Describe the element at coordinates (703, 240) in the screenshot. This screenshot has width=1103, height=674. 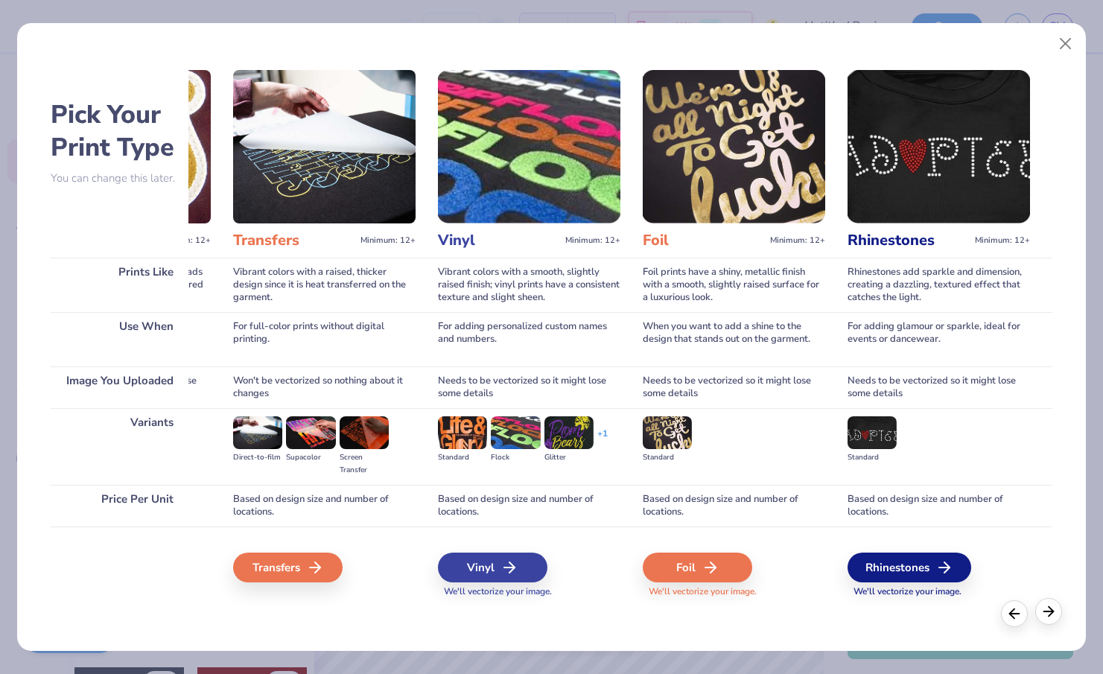
I see `h3: Foil` at that location.